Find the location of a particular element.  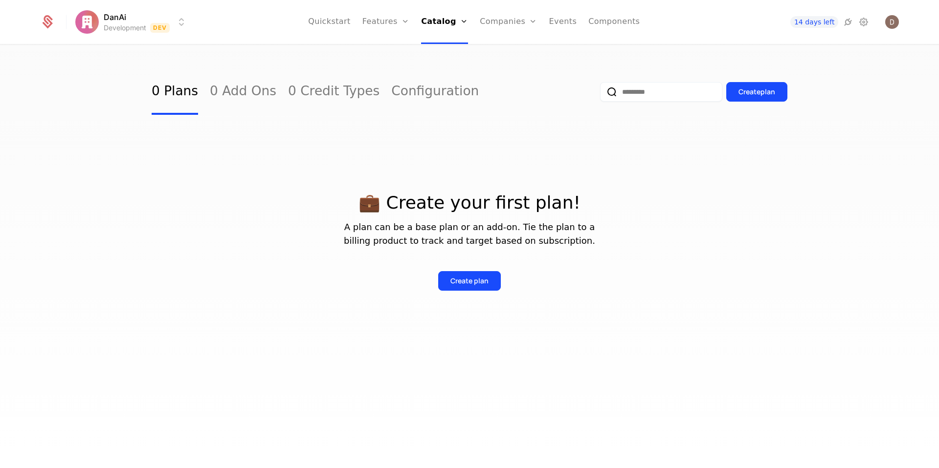

img: Daniel Zaguri is located at coordinates (892, 22).